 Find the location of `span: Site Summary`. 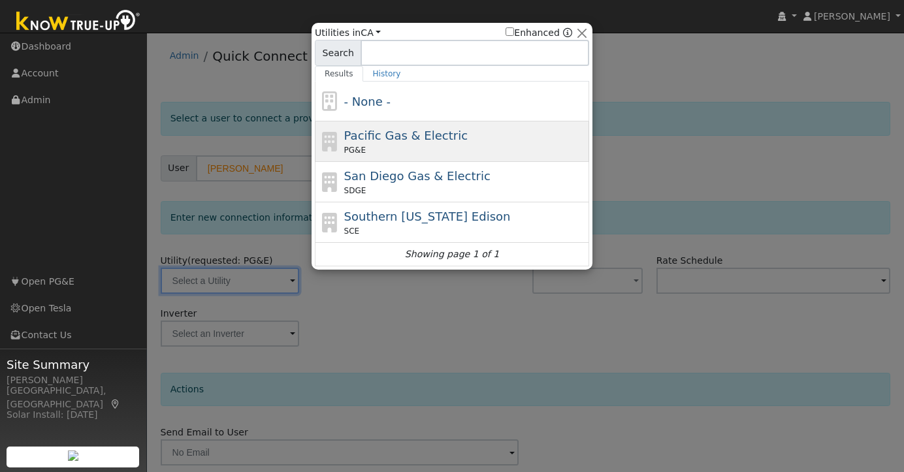

span: Site Summary is located at coordinates (73, 364).